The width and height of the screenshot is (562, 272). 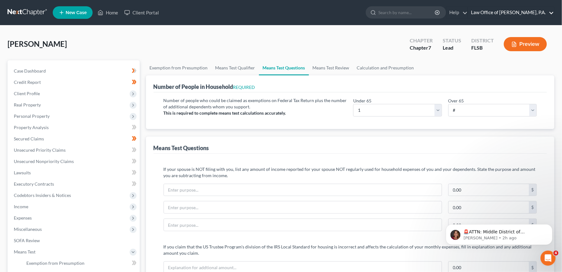 I want to click on span: Means Test, so click(x=24, y=251).